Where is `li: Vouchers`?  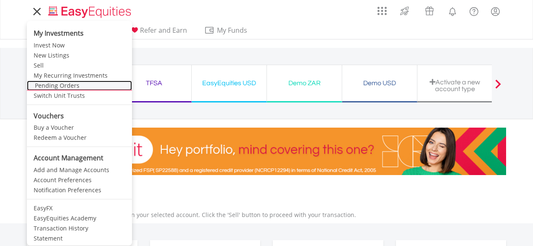 li: Vouchers is located at coordinates (79, 116).